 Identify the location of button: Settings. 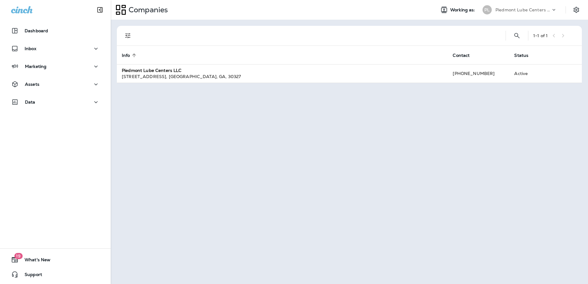
(576, 10).